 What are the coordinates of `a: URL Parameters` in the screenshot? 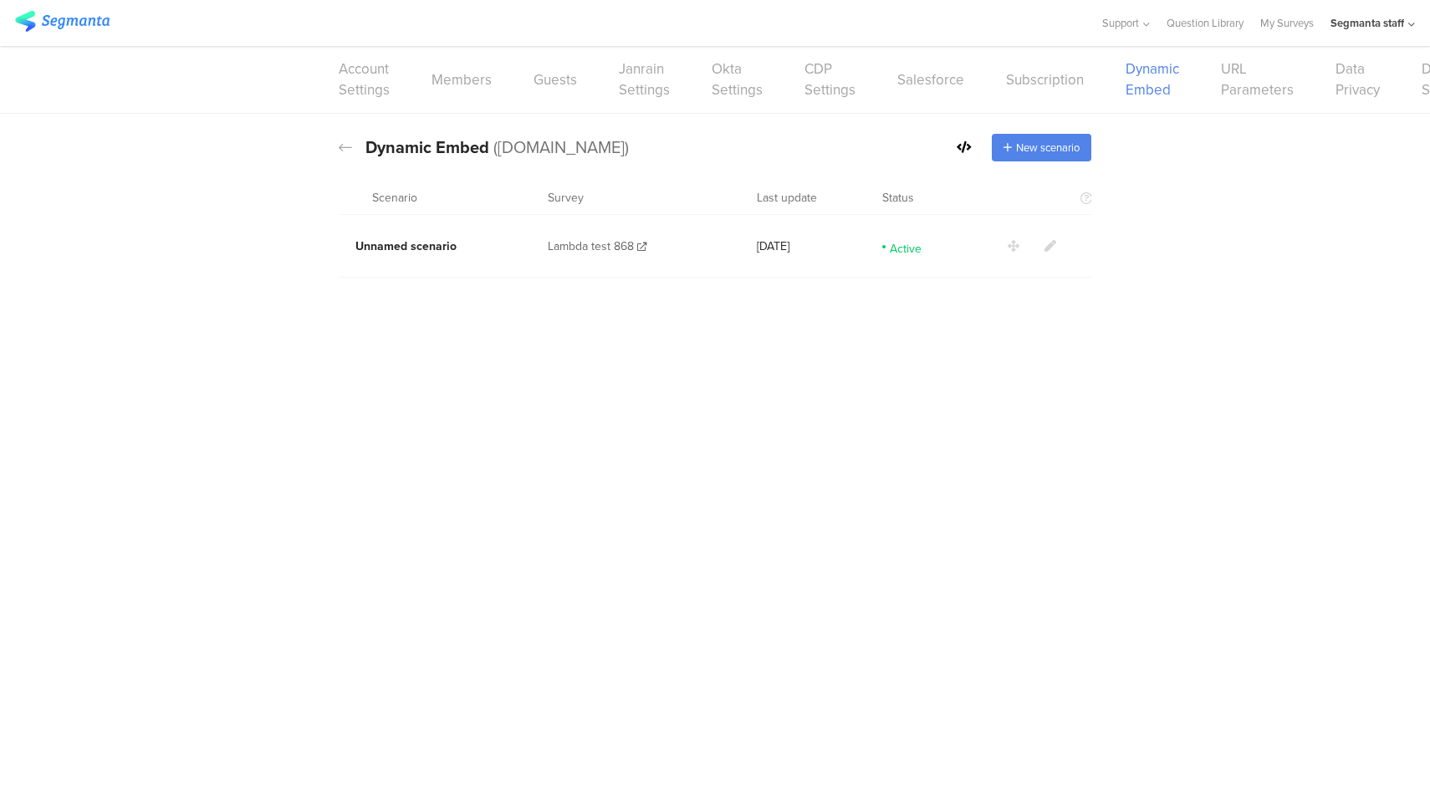 It's located at (1257, 79).